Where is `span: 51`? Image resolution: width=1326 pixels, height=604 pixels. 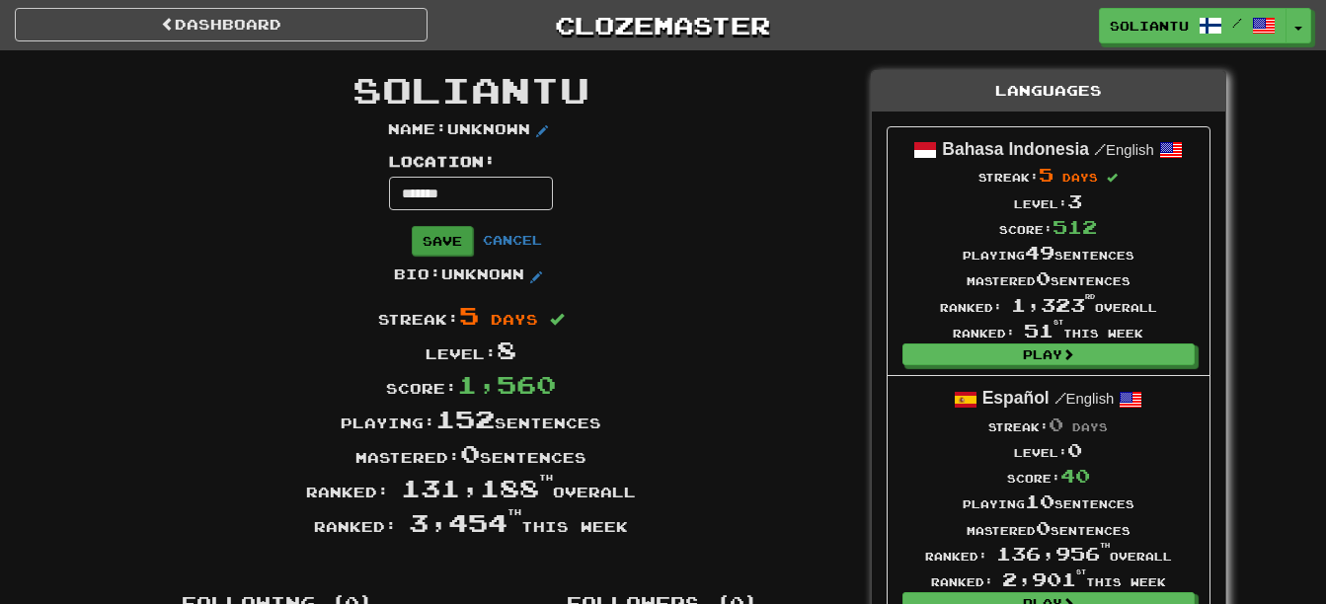
span: 51 is located at coordinates (1043, 331).